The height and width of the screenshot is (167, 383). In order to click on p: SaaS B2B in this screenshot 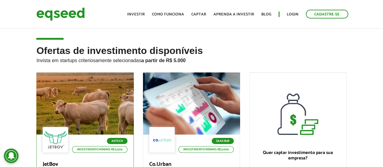, I will do `click(222, 141)`.